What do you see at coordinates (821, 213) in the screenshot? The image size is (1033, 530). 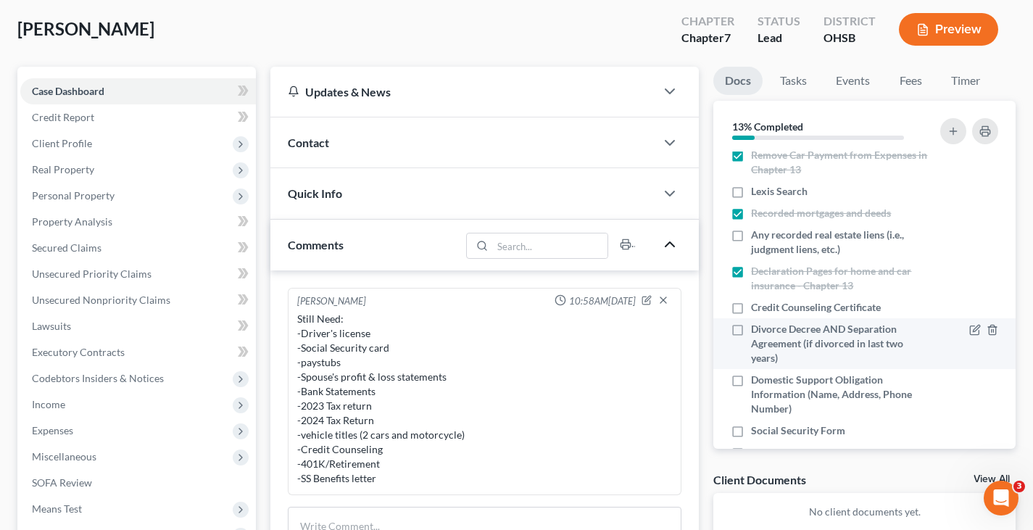 I see `span: Recorded mortgages and deeds` at bounding box center [821, 213].